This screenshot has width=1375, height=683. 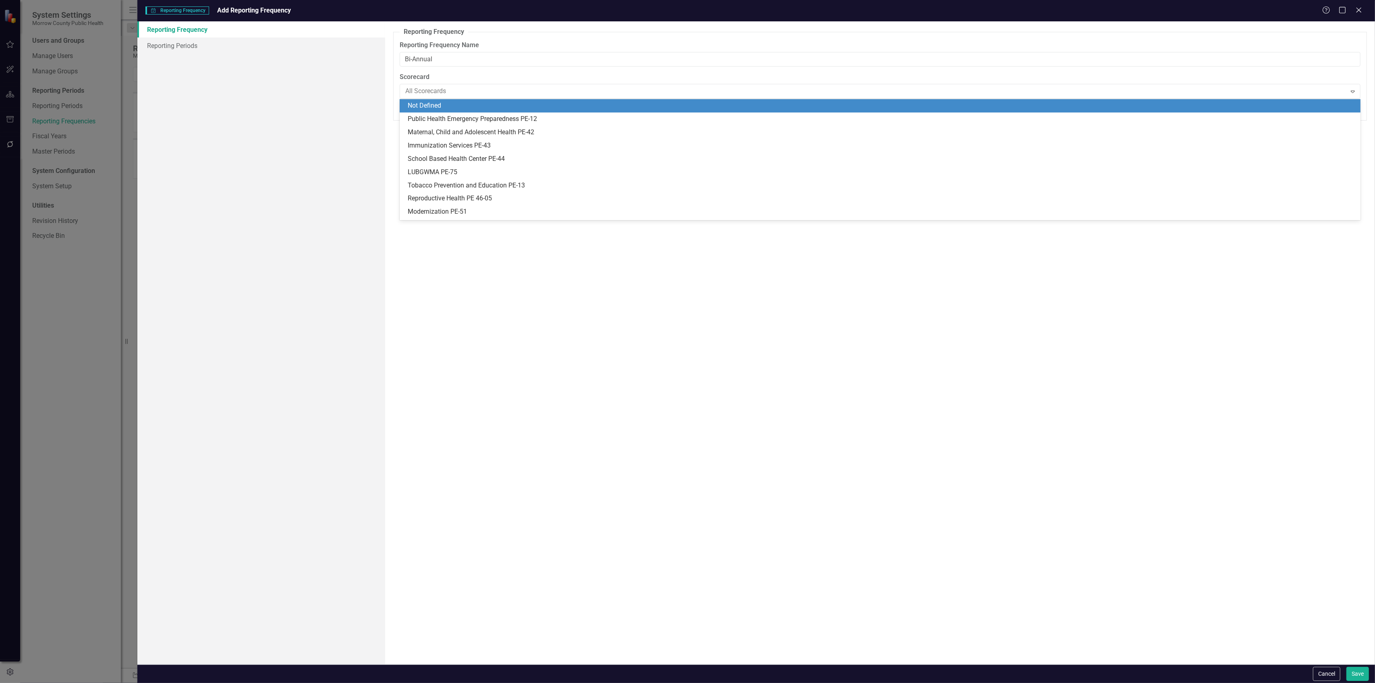 I want to click on a: Reporting Frequency, so click(x=261, y=29).